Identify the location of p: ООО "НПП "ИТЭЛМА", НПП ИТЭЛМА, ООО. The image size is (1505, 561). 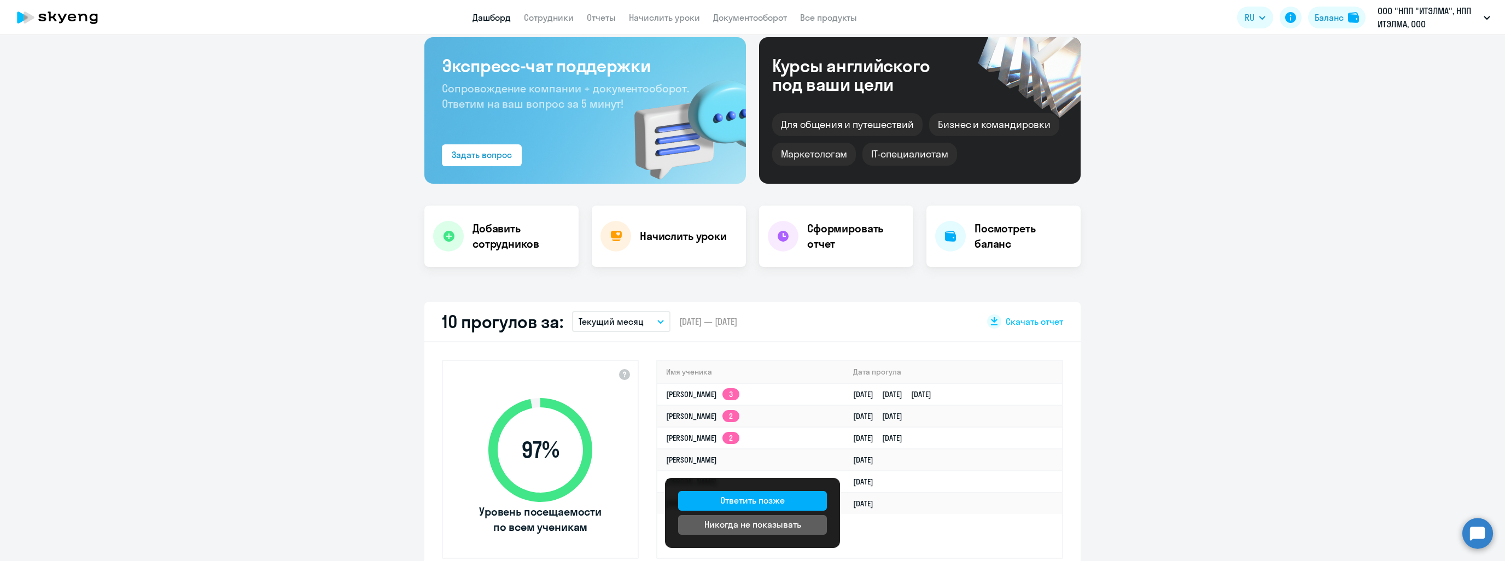
(1428, 17).